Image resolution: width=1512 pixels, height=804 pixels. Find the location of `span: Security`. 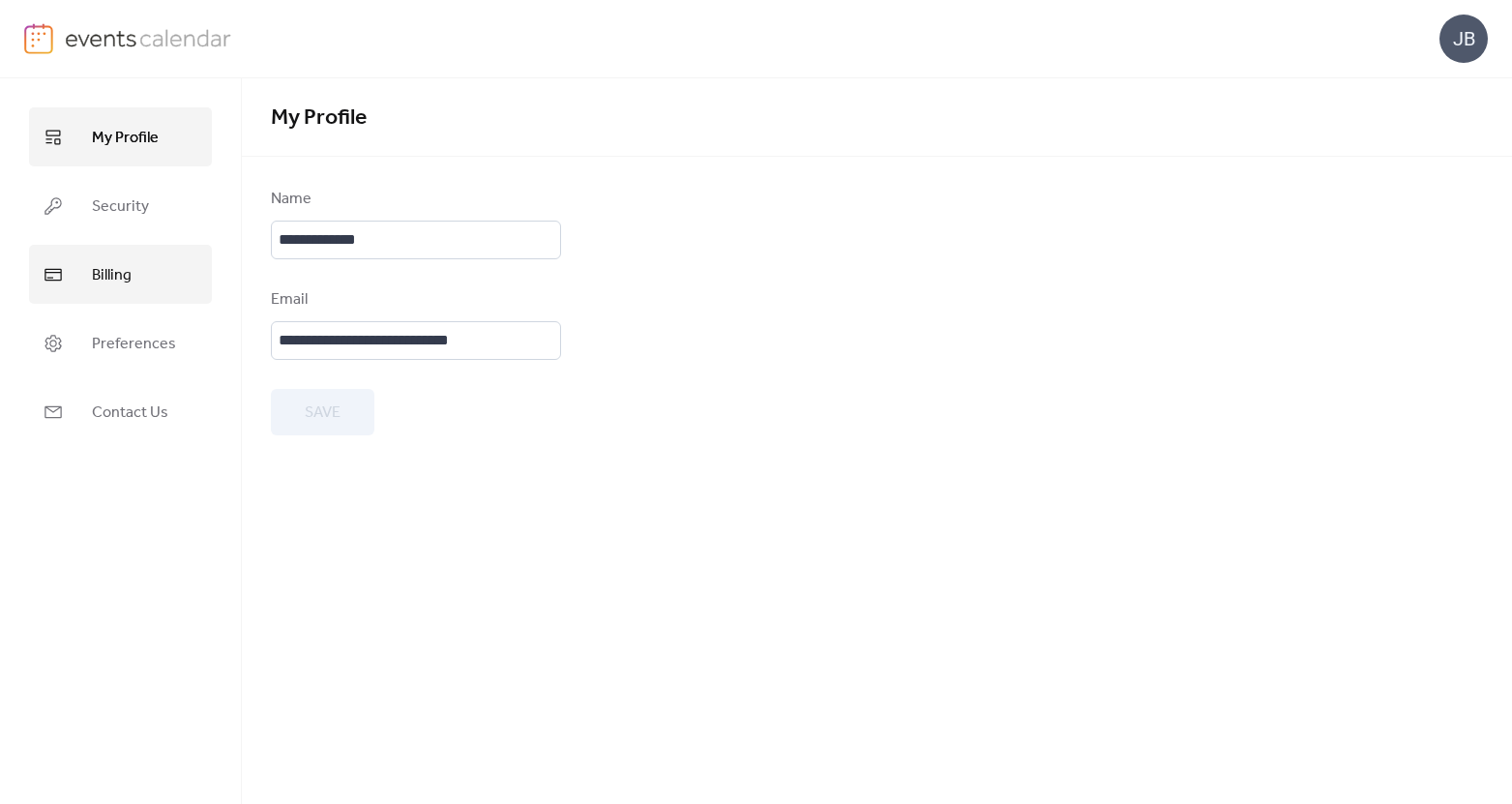

span: Security is located at coordinates (119, 206).